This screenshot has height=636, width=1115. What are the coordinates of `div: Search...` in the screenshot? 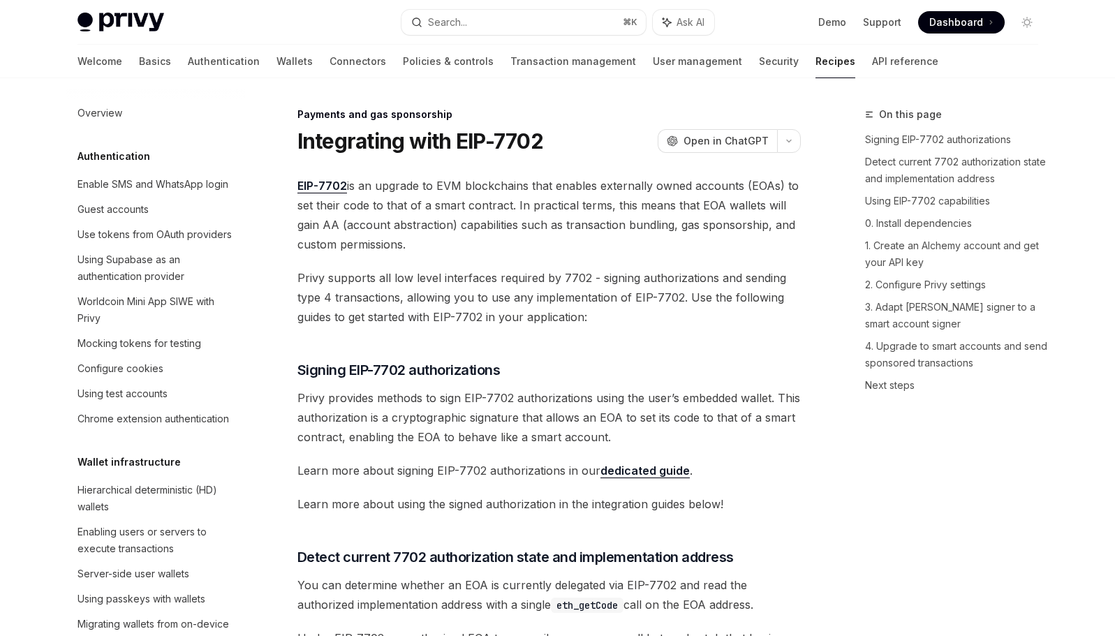 It's located at (448, 22).